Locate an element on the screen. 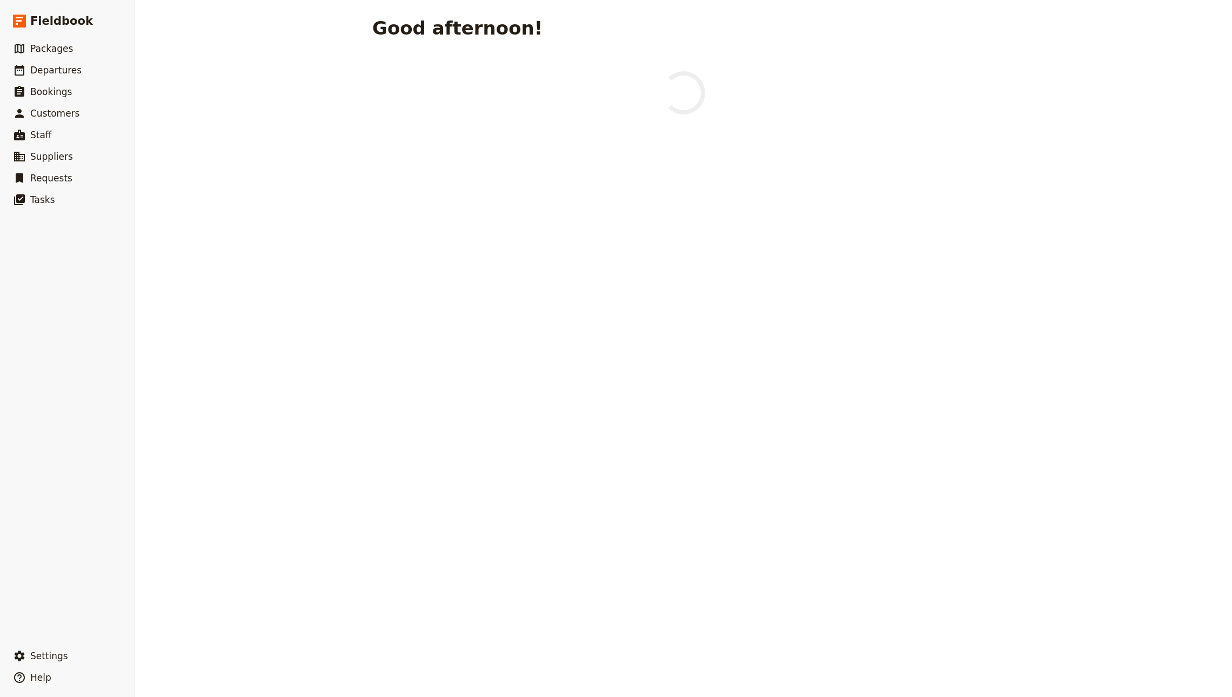 This screenshot has height=697, width=1232. span: Fieldbook is located at coordinates (62, 21).